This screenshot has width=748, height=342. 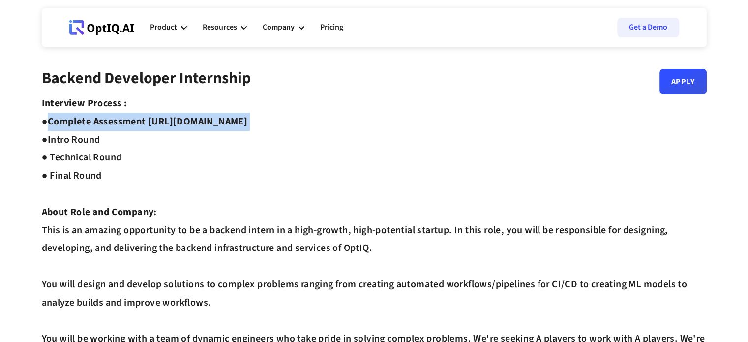 I want to click on a: Webflow Homepage, so click(x=102, y=28).